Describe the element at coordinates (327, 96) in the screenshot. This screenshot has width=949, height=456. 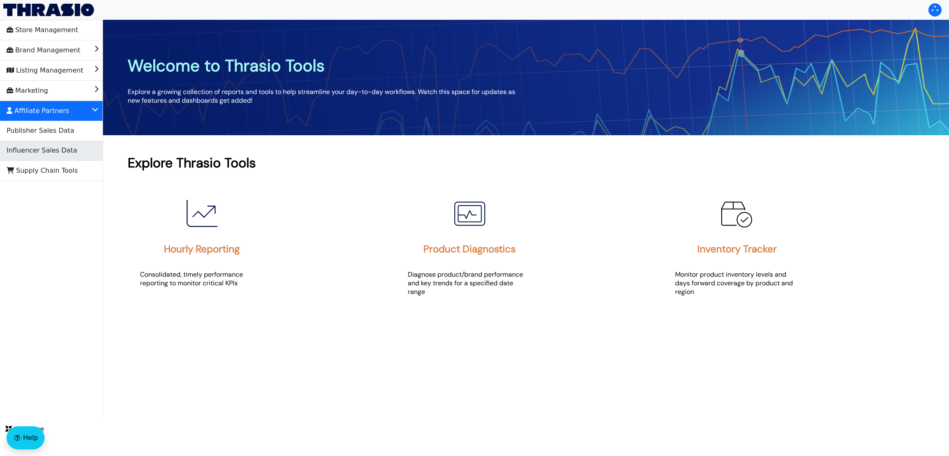
I see `p: Explore a growing collection of reports and tools to help streamline your day-to-day workflows. W...` at that location.